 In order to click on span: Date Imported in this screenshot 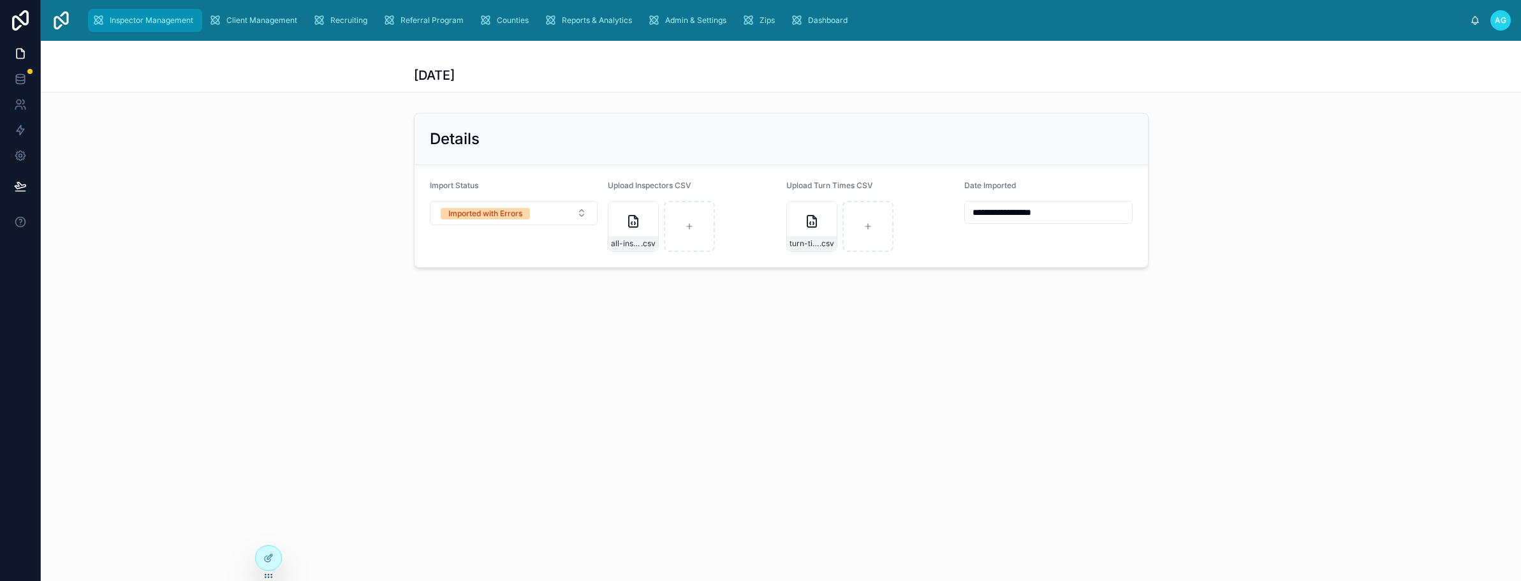, I will do `click(990, 185)`.